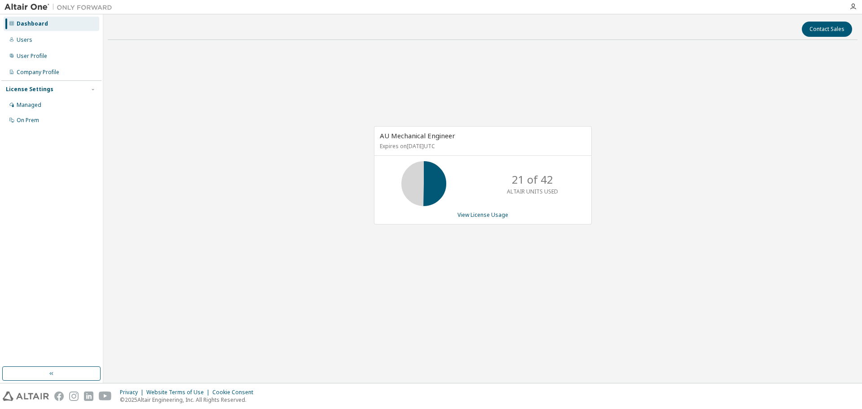 Image resolution: width=862 pixels, height=409 pixels. What do you see at coordinates (24, 40) in the screenshot?
I see `div: Users` at bounding box center [24, 40].